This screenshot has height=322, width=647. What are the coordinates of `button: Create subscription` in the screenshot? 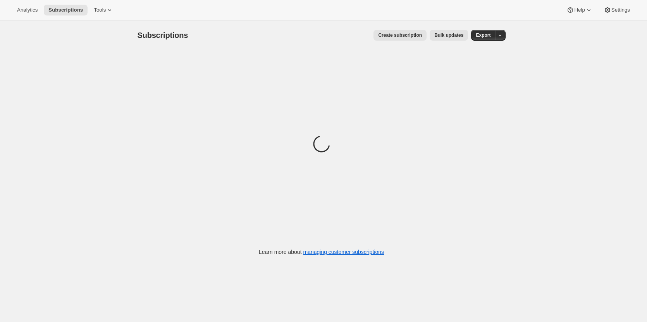 It's located at (400, 35).